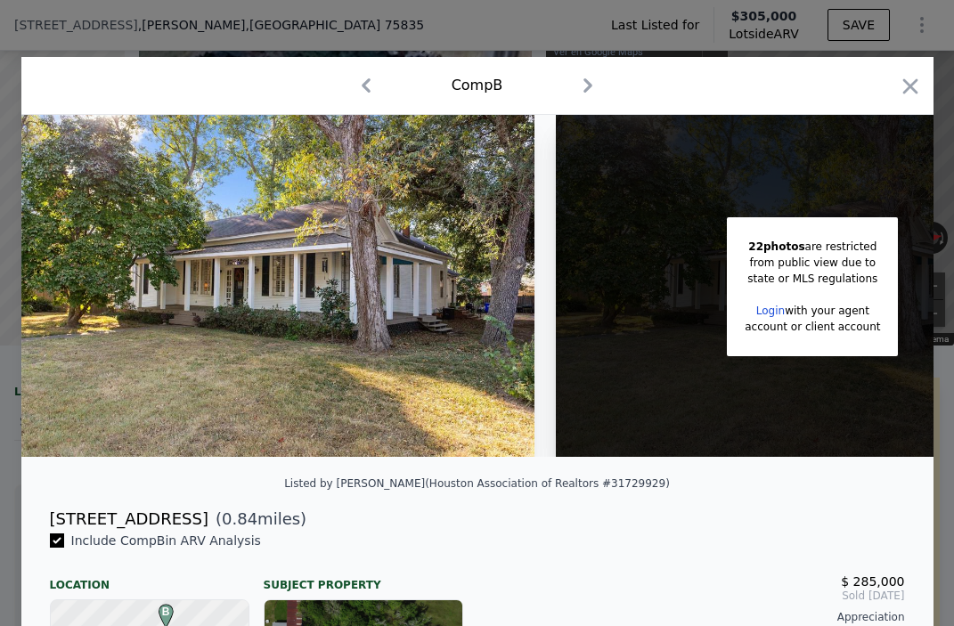 This screenshot has height=626, width=954. Describe the element at coordinates (150, 578) in the screenshot. I see `div: Location` at that location.